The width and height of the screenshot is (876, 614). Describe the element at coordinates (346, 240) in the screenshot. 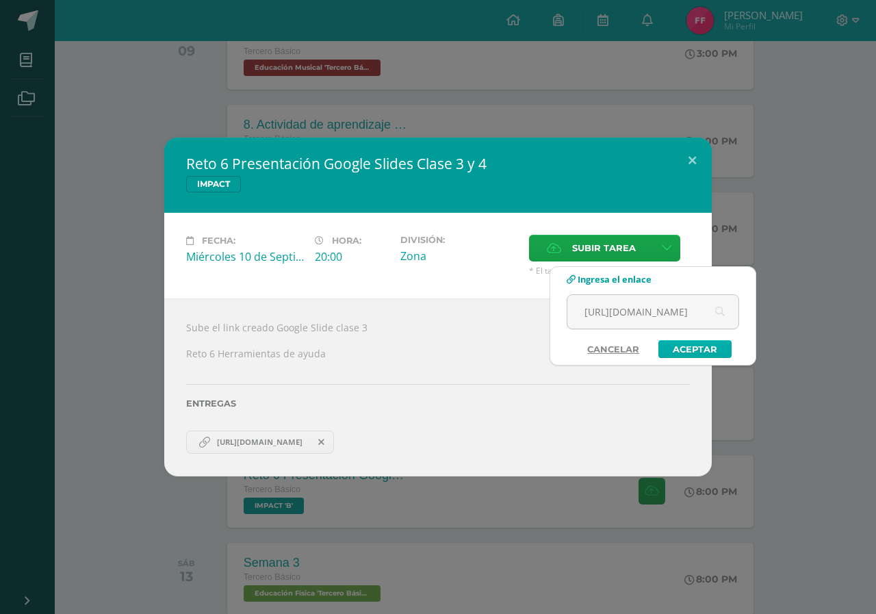

I see `span: Hora:` at that location.